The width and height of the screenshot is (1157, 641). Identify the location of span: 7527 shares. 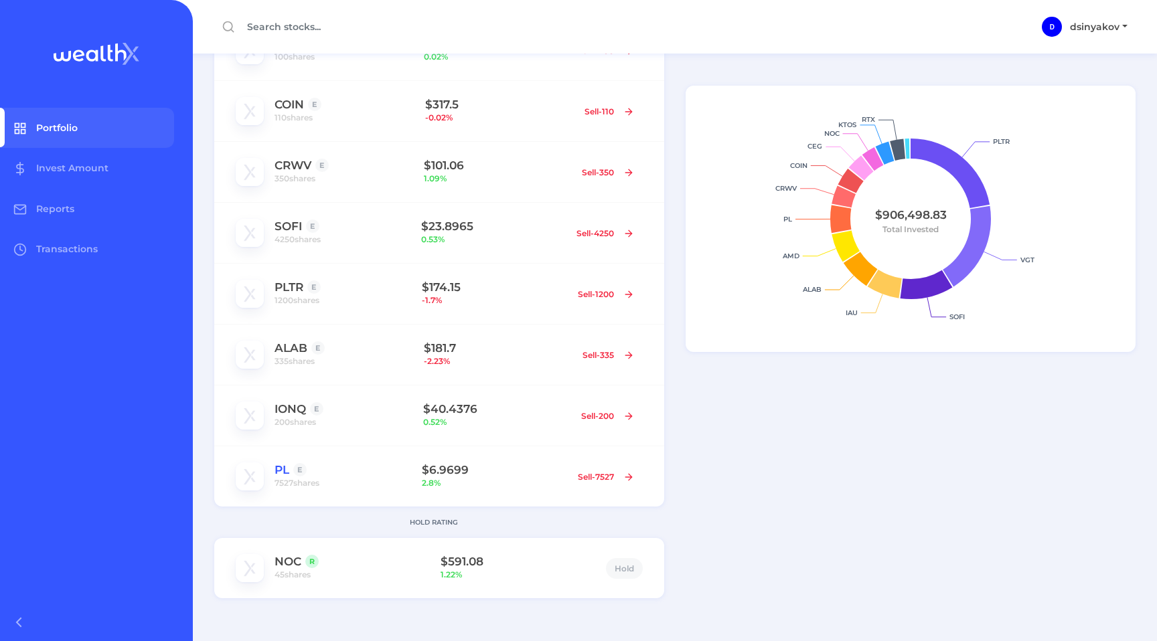
(297, 483).